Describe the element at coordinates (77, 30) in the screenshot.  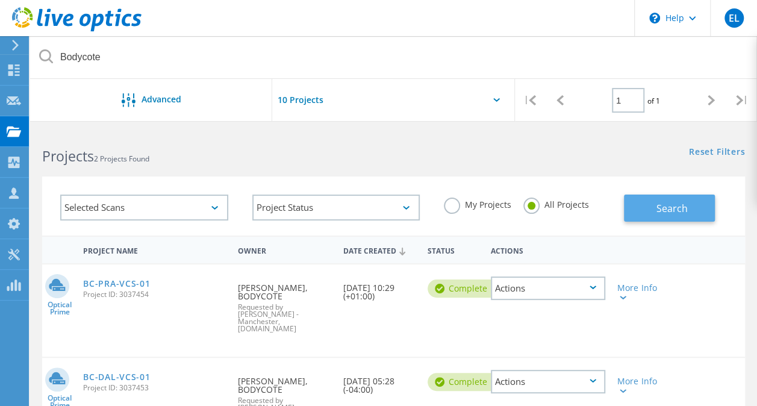
I see `a: Live Optics Dashboard` at that location.